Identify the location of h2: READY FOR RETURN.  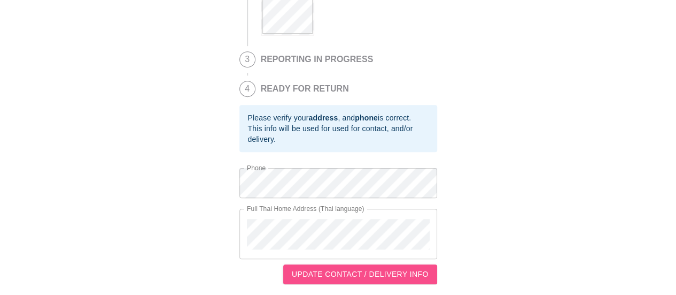
(305, 89).